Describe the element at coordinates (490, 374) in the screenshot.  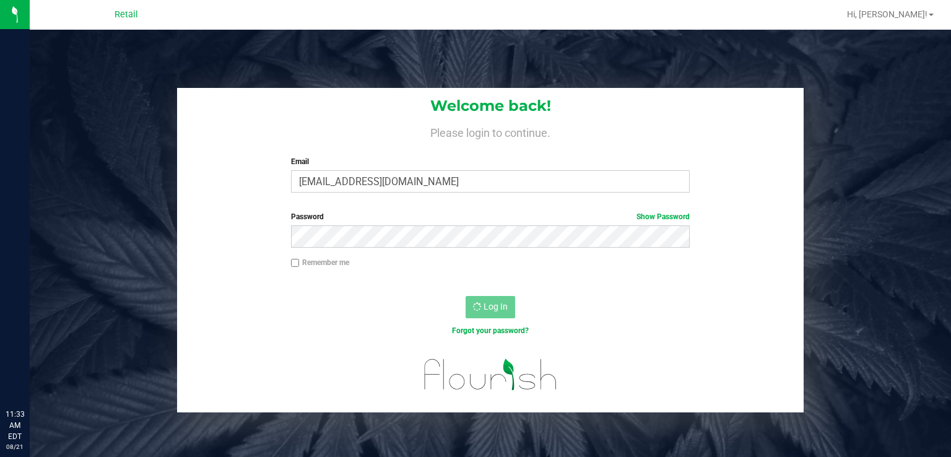
I see `img: flourish_logo.svg` at that location.